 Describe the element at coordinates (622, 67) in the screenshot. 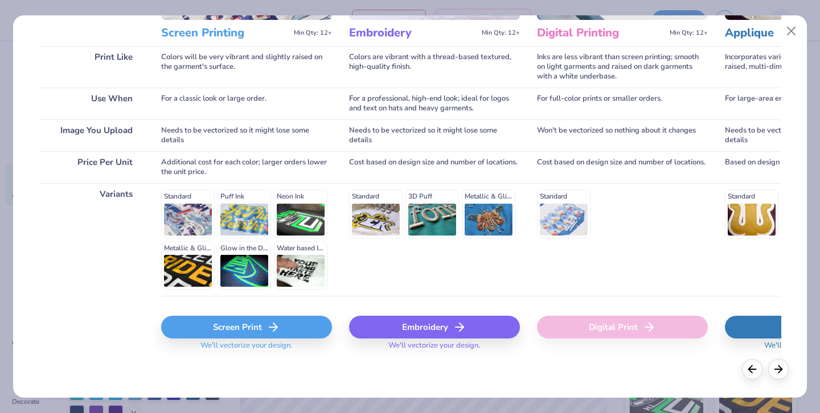

I see `div: Inks are less vibrant than screen printing; smooth on light garments and raised on dark garments ...` at that location.